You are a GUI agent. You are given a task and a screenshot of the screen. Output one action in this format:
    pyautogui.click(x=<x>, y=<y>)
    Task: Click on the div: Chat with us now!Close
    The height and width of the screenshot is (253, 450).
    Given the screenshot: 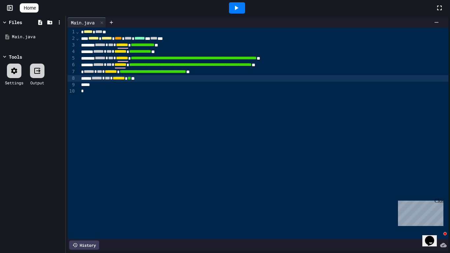 What is the action you would take?
    pyautogui.click(x=24, y=22)
    